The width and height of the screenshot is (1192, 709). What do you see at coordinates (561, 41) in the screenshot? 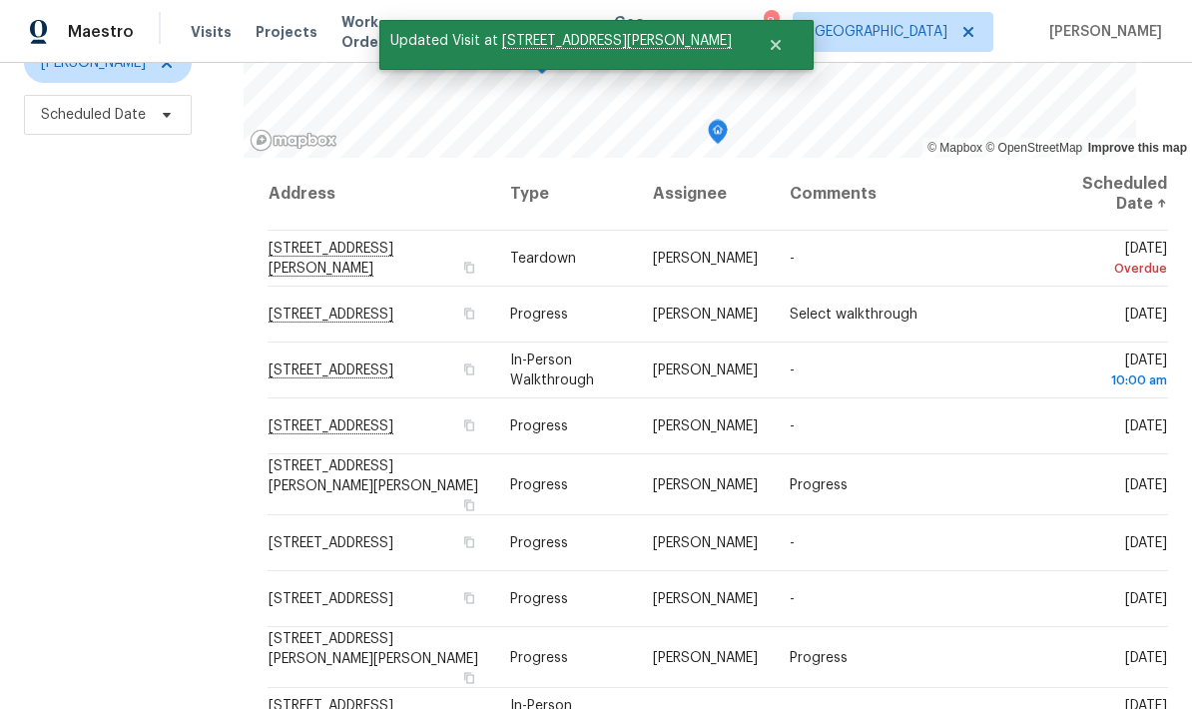
I see `span: Updated Visit at` at bounding box center [561, 41].